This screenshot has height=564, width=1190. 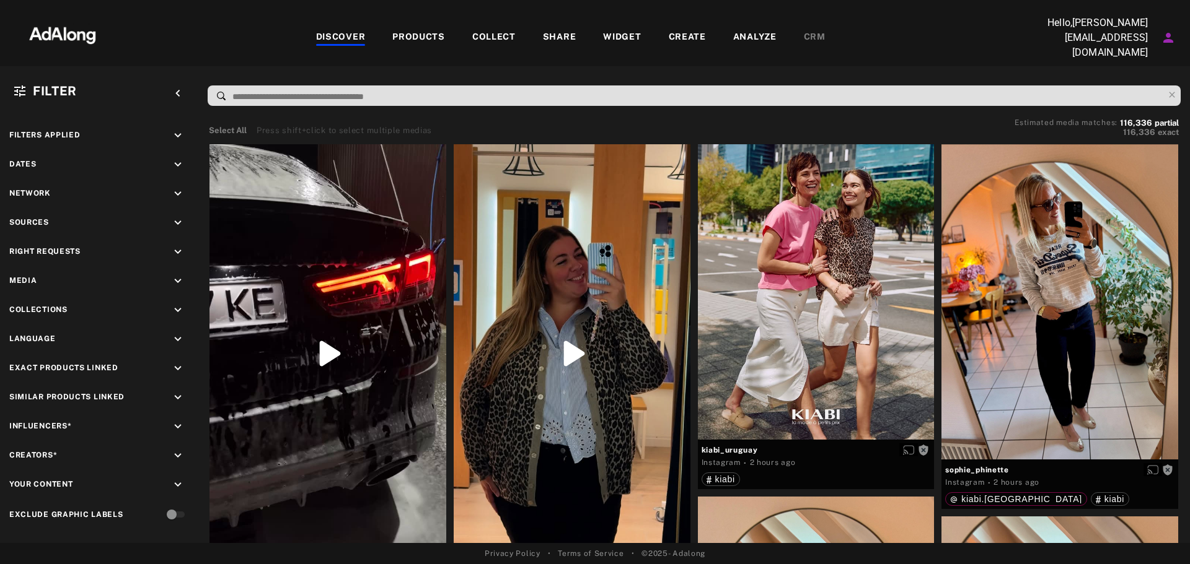 What do you see at coordinates (621, 38) in the screenshot?
I see `div: WIDGET` at bounding box center [621, 38].